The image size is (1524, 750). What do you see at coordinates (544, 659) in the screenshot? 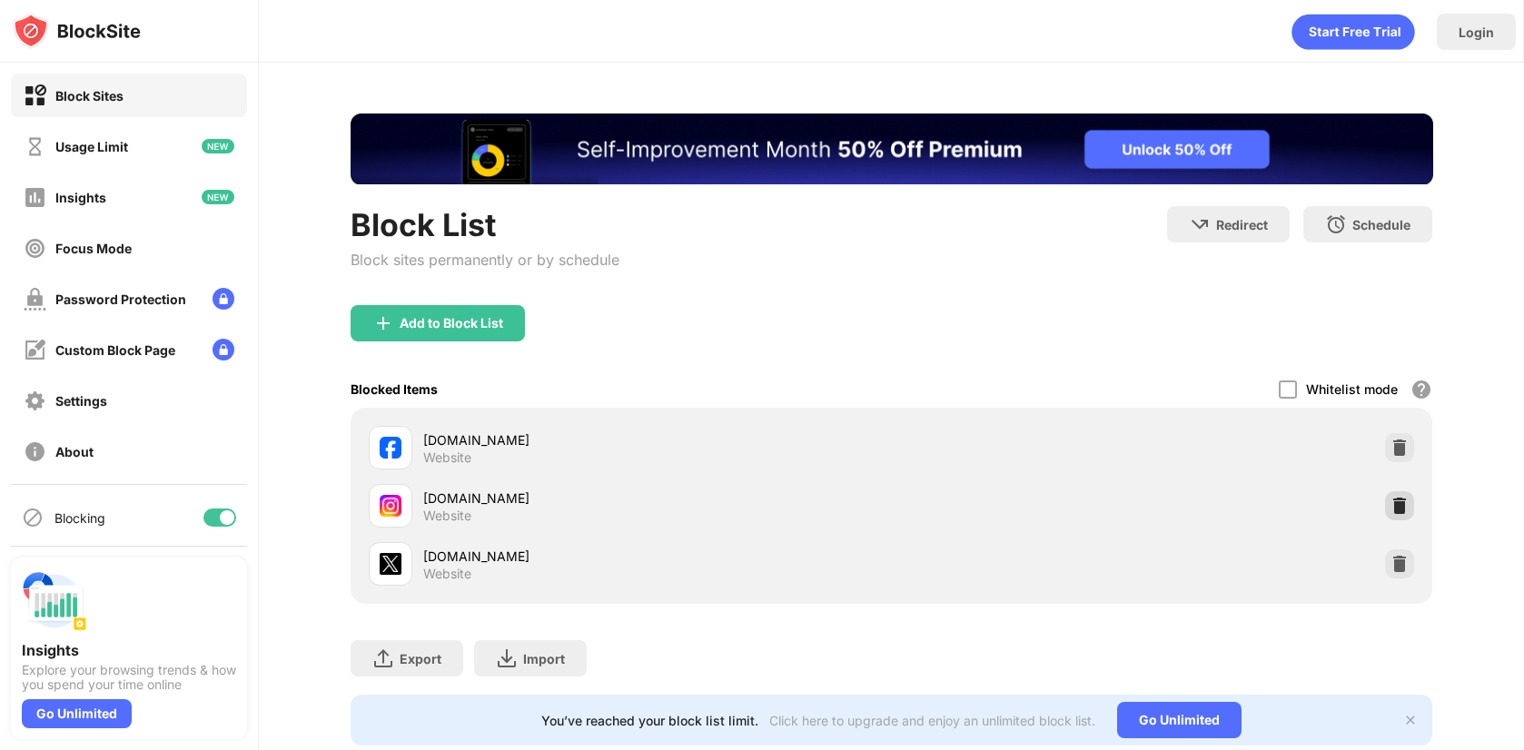
I see `div: Import` at bounding box center [544, 659].